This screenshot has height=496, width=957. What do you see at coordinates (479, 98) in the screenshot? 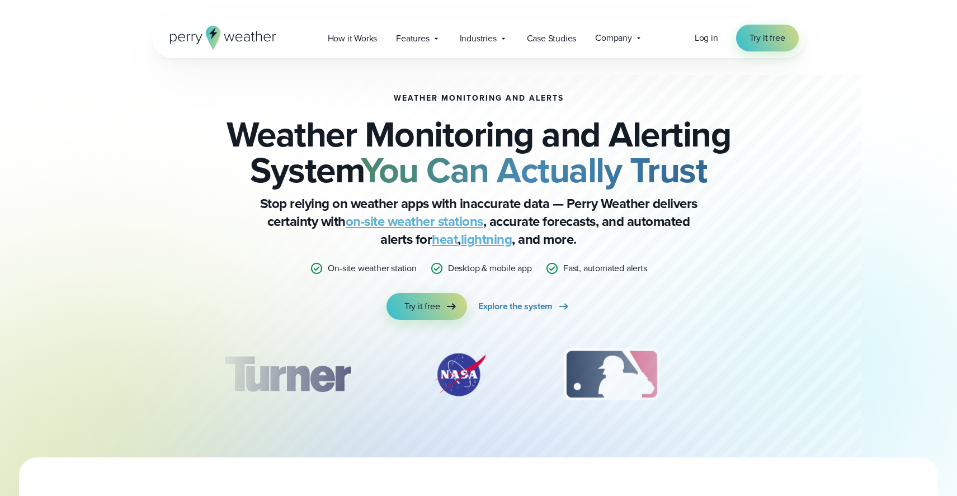
I see `h1: Weather Monitoring and Alerts` at bounding box center [479, 98].